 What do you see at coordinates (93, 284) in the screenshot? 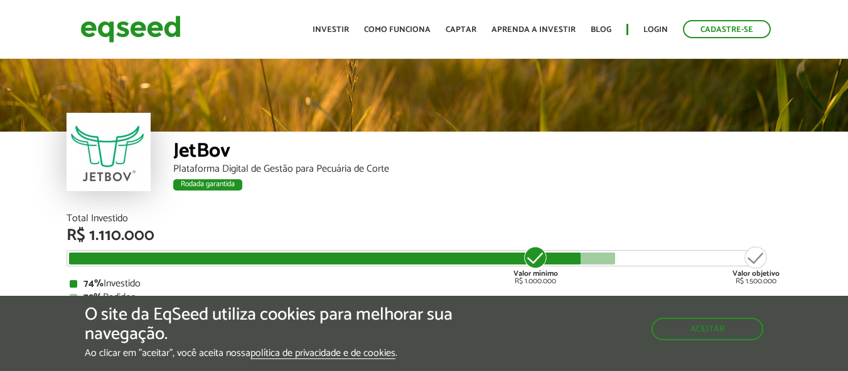
I see `strong: 74%` at bounding box center [93, 284].